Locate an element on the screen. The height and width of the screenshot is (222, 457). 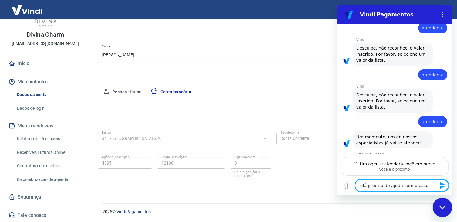
div: Você é o próximo is located at coordinates (58, 164).